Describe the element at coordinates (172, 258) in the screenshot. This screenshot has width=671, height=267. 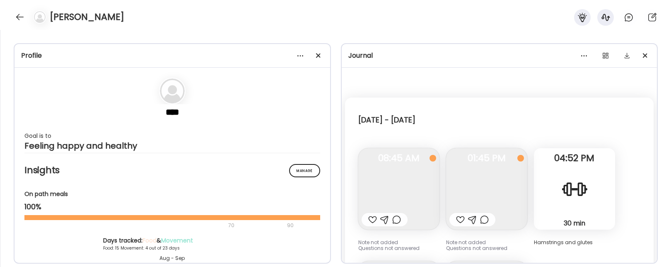
I see `div: Aug - Sep` at that location.